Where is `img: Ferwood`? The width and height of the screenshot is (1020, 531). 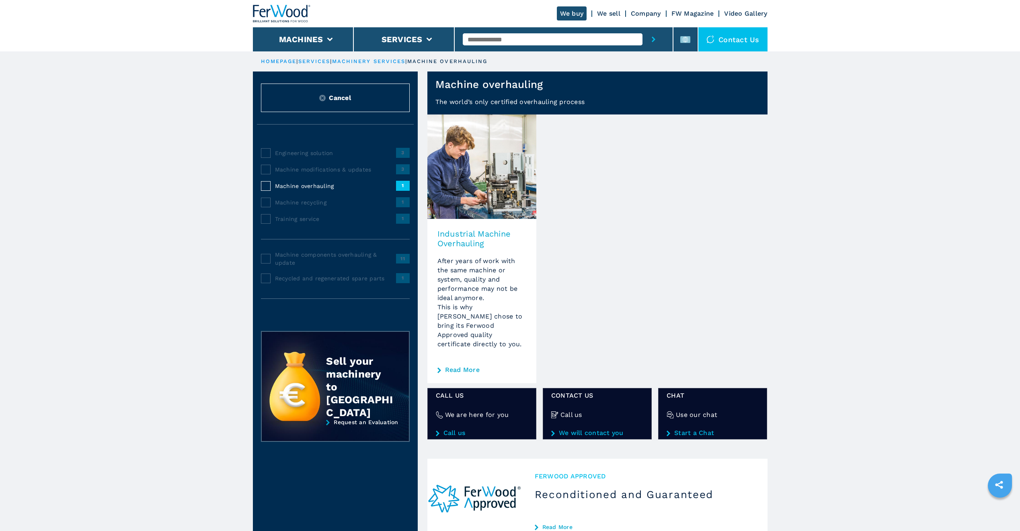 img: Ferwood is located at coordinates (282, 14).